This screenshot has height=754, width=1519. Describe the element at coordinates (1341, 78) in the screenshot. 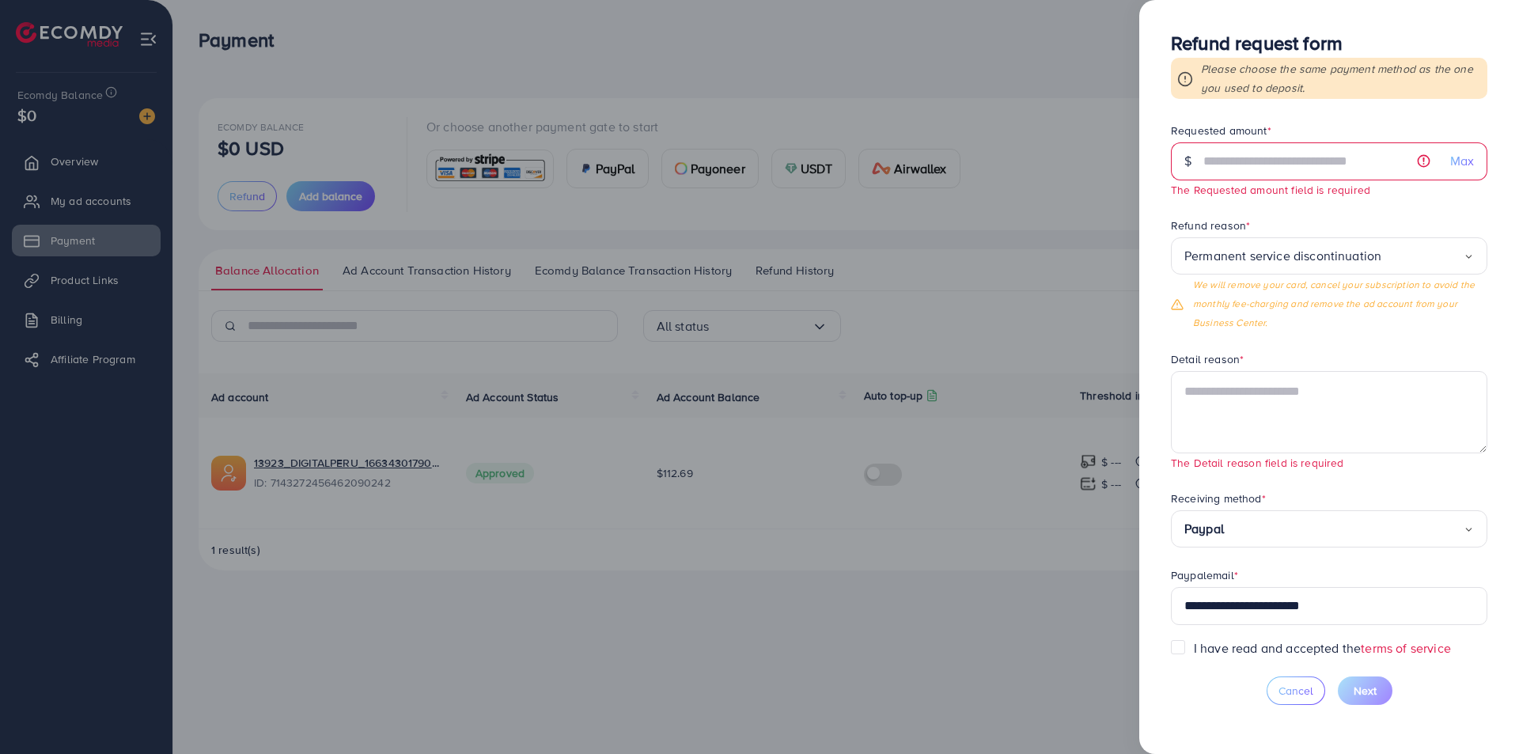

I see `p: Please choose the same payment method as the one you used to deposit.` at that location.